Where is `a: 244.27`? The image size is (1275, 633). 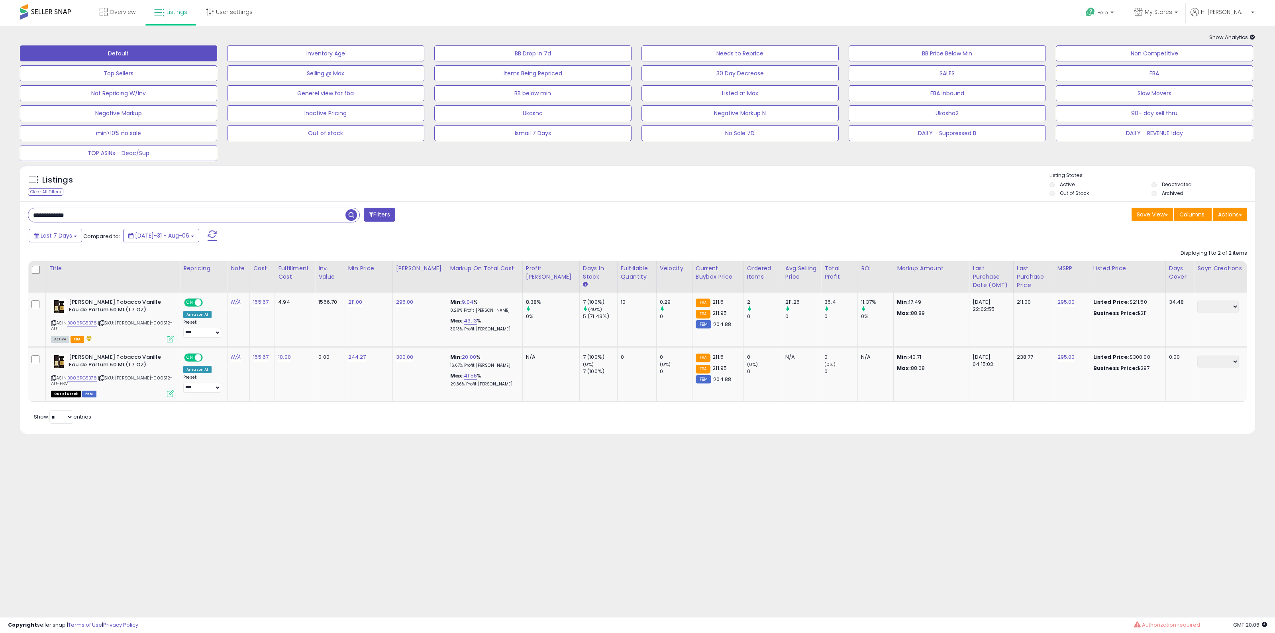
a: 244.27 is located at coordinates (357, 357).